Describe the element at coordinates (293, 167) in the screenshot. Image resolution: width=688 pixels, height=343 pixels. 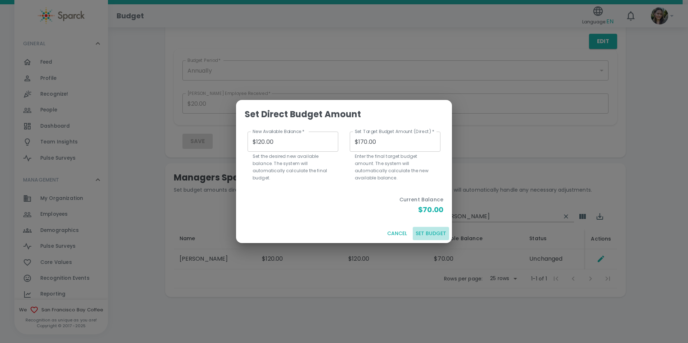
I see `p: Set the desired new available balance. The system will automatically calculate the final budget.` at that location.